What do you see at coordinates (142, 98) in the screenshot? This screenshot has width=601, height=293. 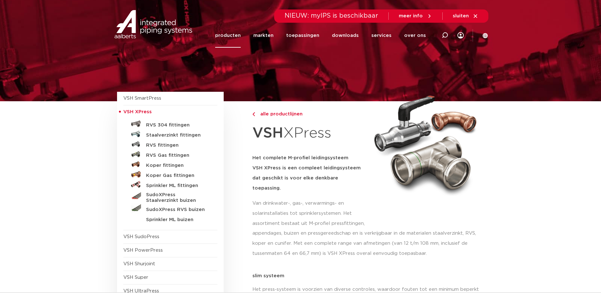 I see `a: VSH SmartPress` at bounding box center [142, 98].